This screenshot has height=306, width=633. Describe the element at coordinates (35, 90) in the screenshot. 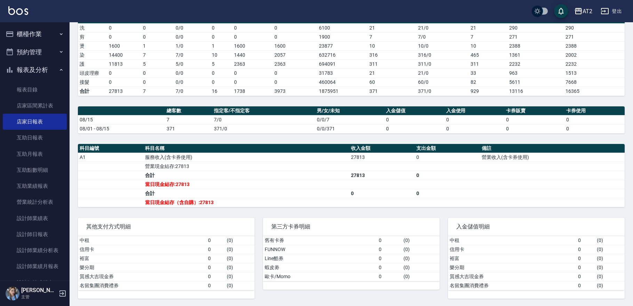

I see `a: 報表目錄` at that location.